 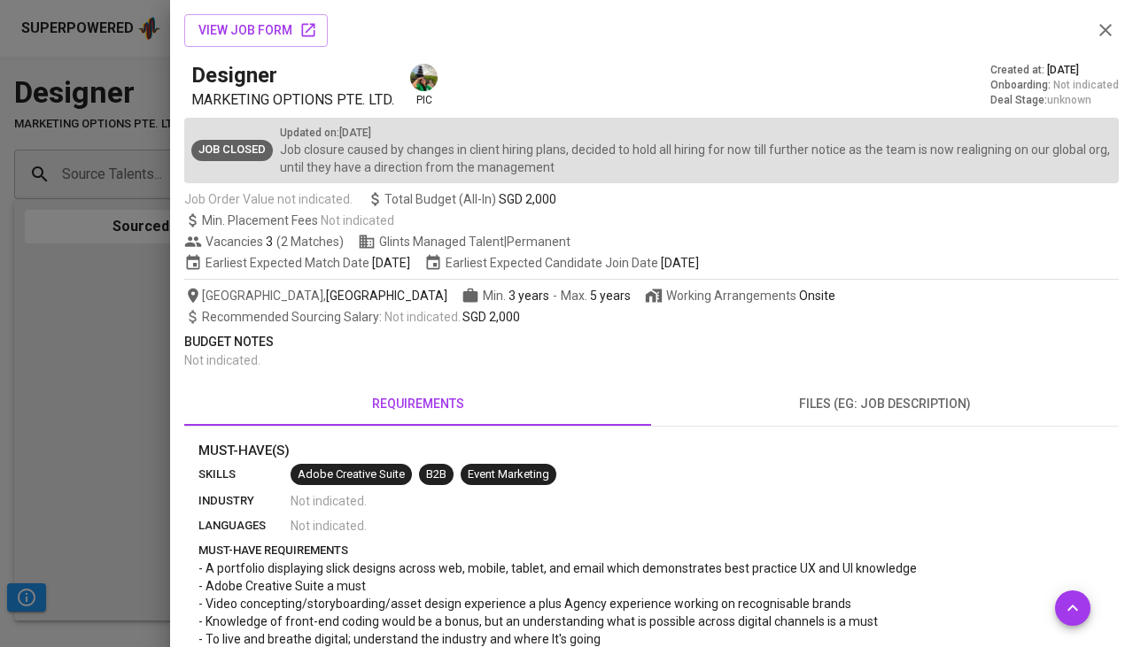 What do you see at coordinates (293, 317) in the screenshot?
I see `span: Recommended Sourcing Salary :` at bounding box center [293, 317].